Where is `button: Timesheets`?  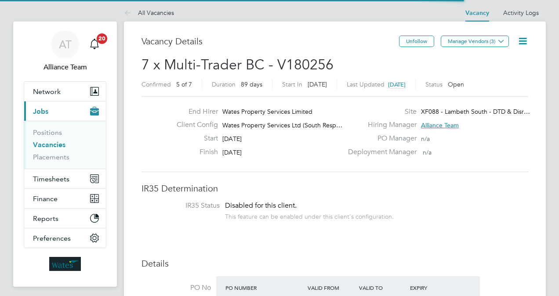
button: Timesheets is located at coordinates (65, 179).